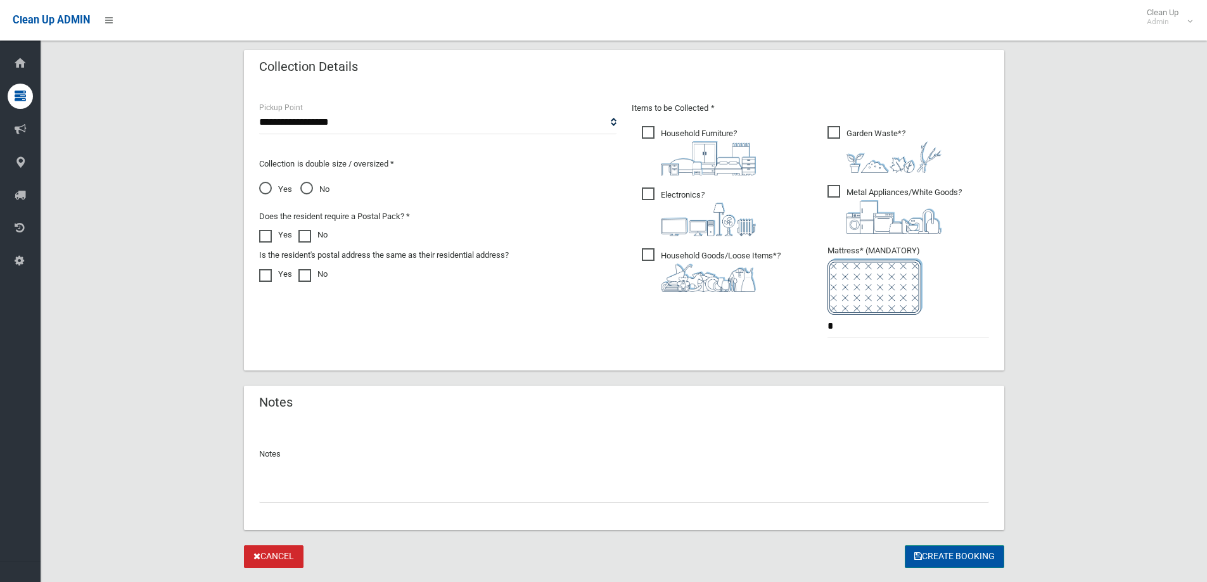 This screenshot has height=582, width=1207. Describe the element at coordinates (384, 255) in the screenshot. I see `label: Is the resident's postal address the same as their residential address?` at that location.